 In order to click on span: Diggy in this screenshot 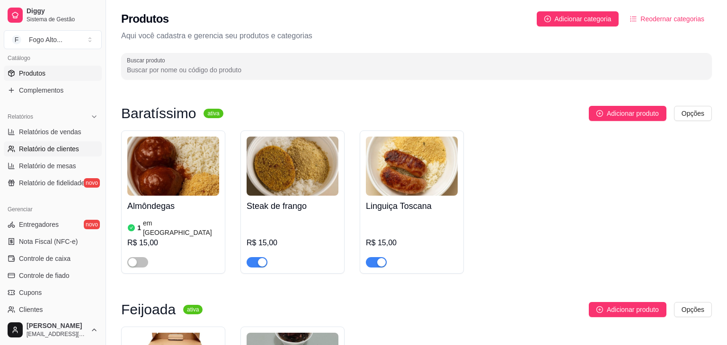, I will do `click(62, 11)`.